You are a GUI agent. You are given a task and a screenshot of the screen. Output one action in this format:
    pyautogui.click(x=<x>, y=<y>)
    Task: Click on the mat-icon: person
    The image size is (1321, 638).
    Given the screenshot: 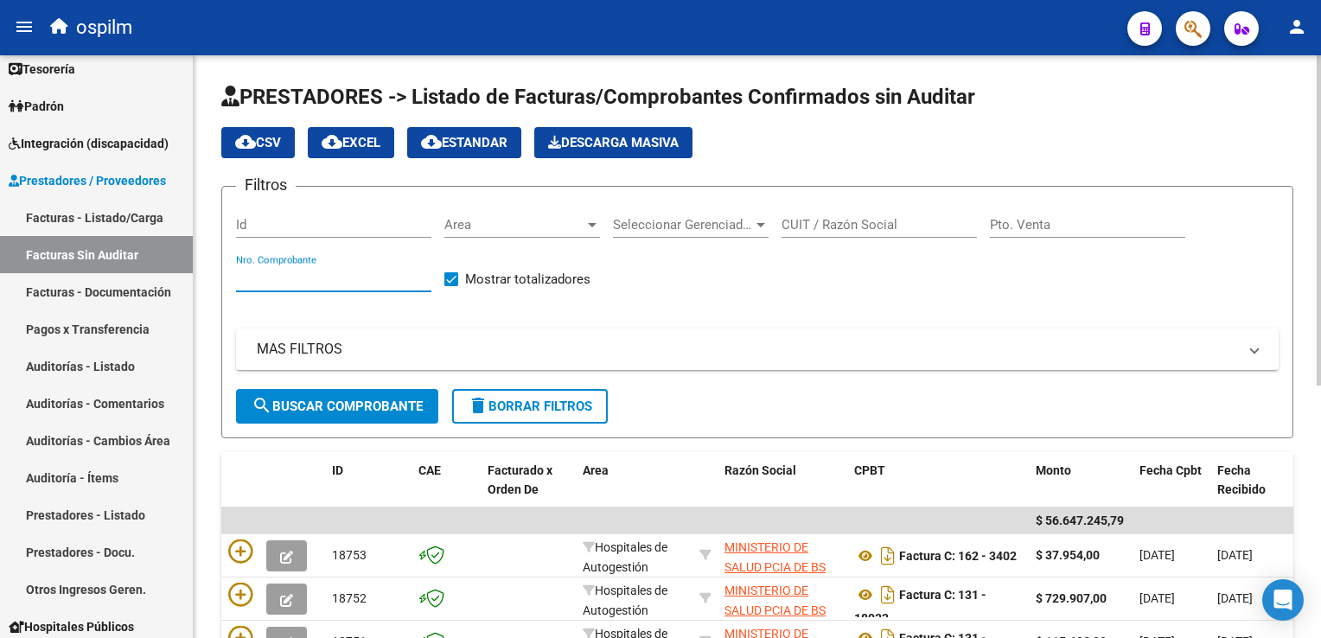 What is the action you would take?
    pyautogui.click(x=1297, y=27)
    